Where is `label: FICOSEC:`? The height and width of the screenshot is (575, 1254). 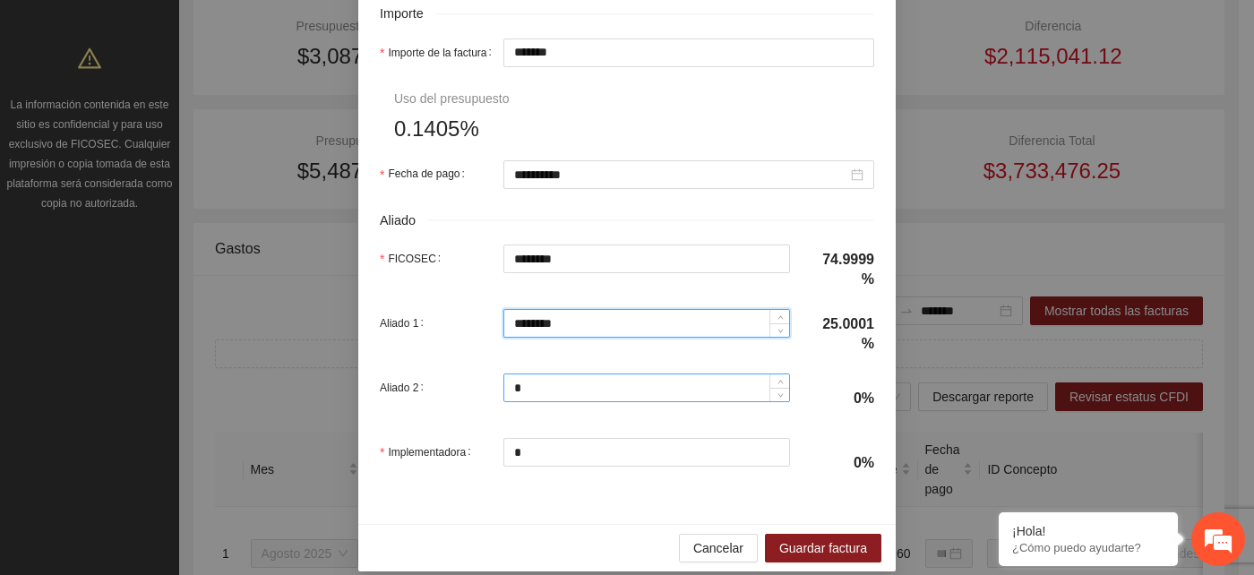
label: FICOSEC: is located at coordinates (414, 259).